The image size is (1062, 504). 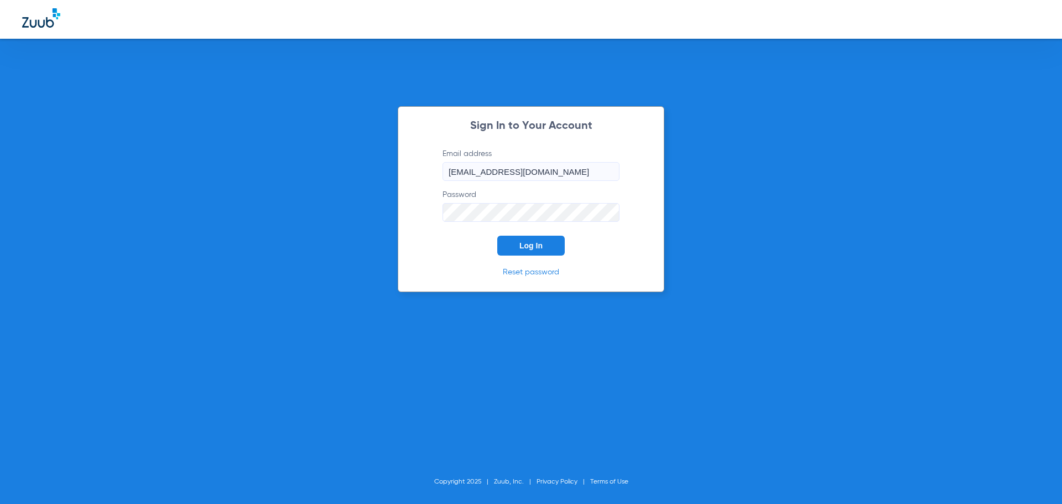 I want to click on li: Zuub, Inc., so click(x=515, y=482).